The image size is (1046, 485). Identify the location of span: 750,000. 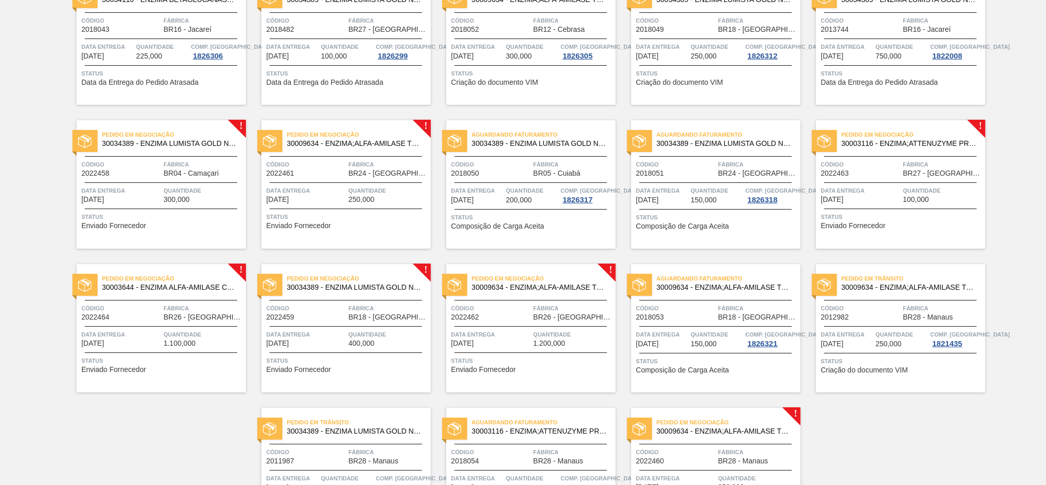
(888, 56).